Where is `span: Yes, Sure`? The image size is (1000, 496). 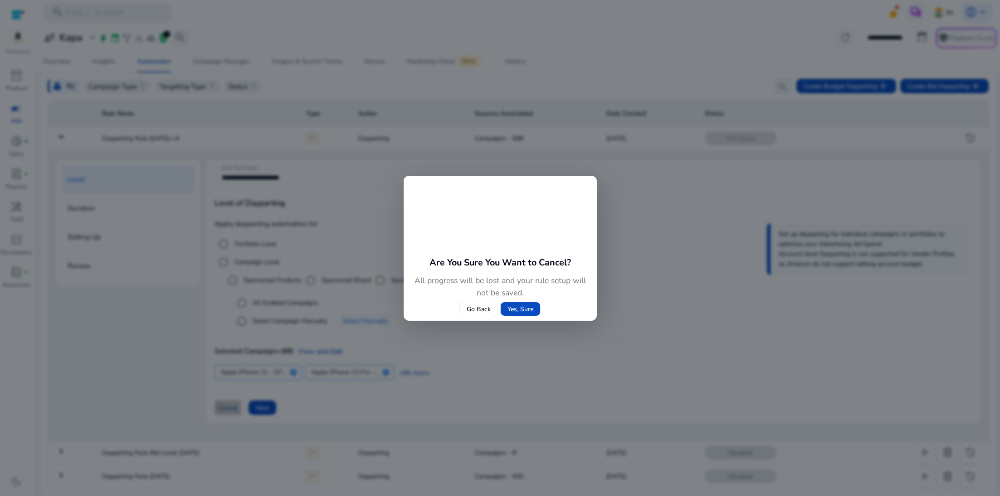
span: Yes, Sure is located at coordinates (520, 309).